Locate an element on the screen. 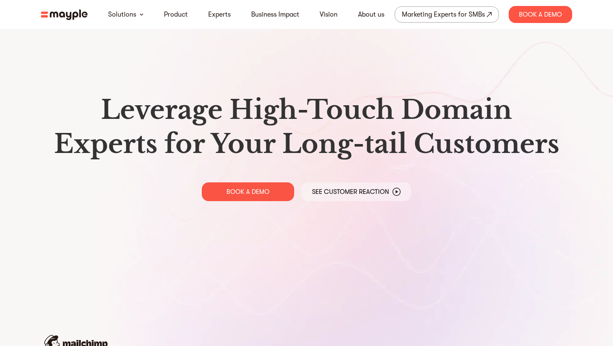 The image size is (613, 346). a: Product is located at coordinates (176, 14).